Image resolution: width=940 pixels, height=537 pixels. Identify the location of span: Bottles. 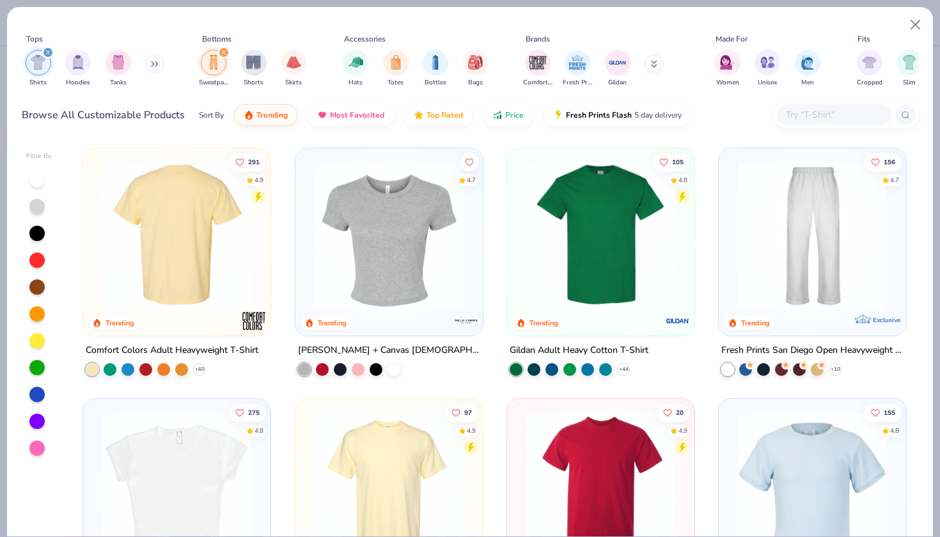
(436, 83).